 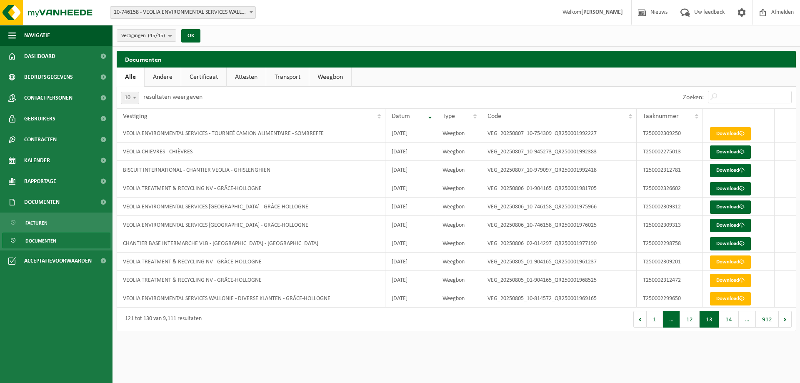 What do you see at coordinates (767, 319) in the screenshot?
I see `button: 912` at bounding box center [767, 319].